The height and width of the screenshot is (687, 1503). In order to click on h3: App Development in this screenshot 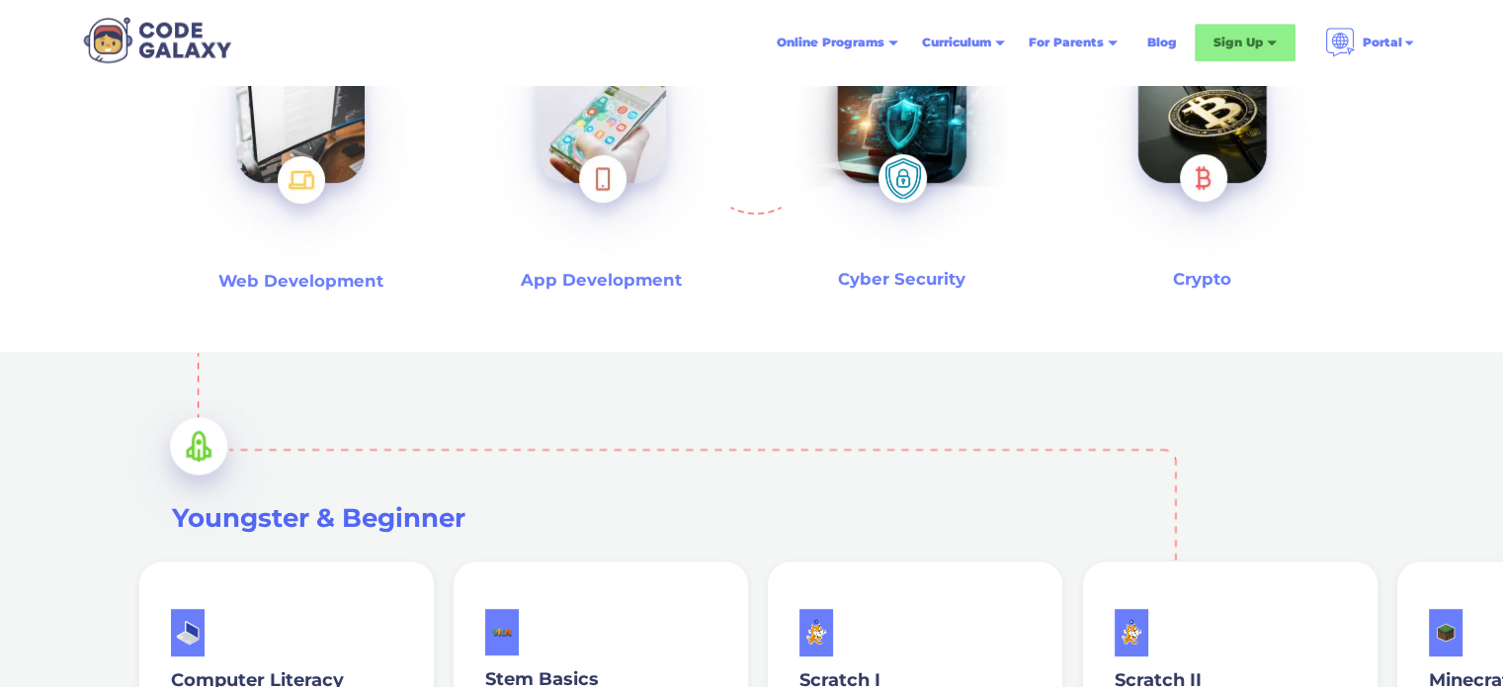, I will do `click(601, 280)`.